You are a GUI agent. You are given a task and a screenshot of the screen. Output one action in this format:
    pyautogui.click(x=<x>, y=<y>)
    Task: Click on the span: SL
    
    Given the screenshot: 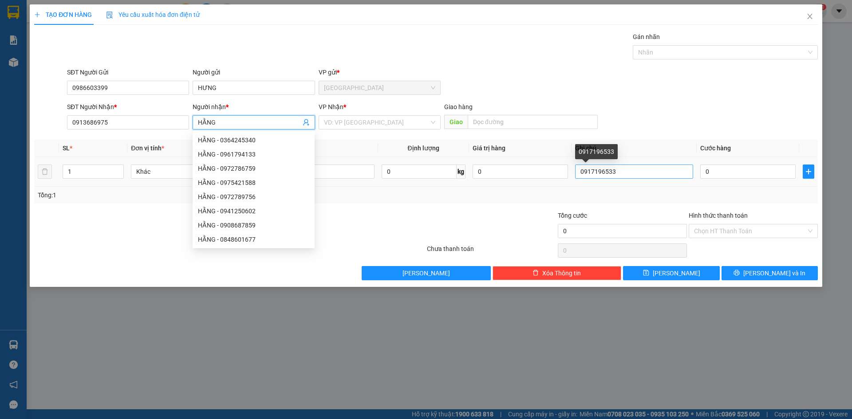 What is the action you would take?
    pyautogui.click(x=66, y=148)
    